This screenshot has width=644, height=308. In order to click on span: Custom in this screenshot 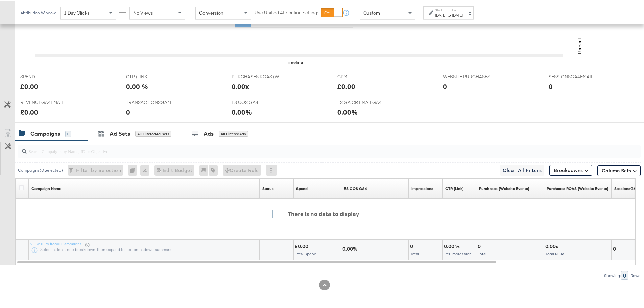, I will do `click(371, 11)`.